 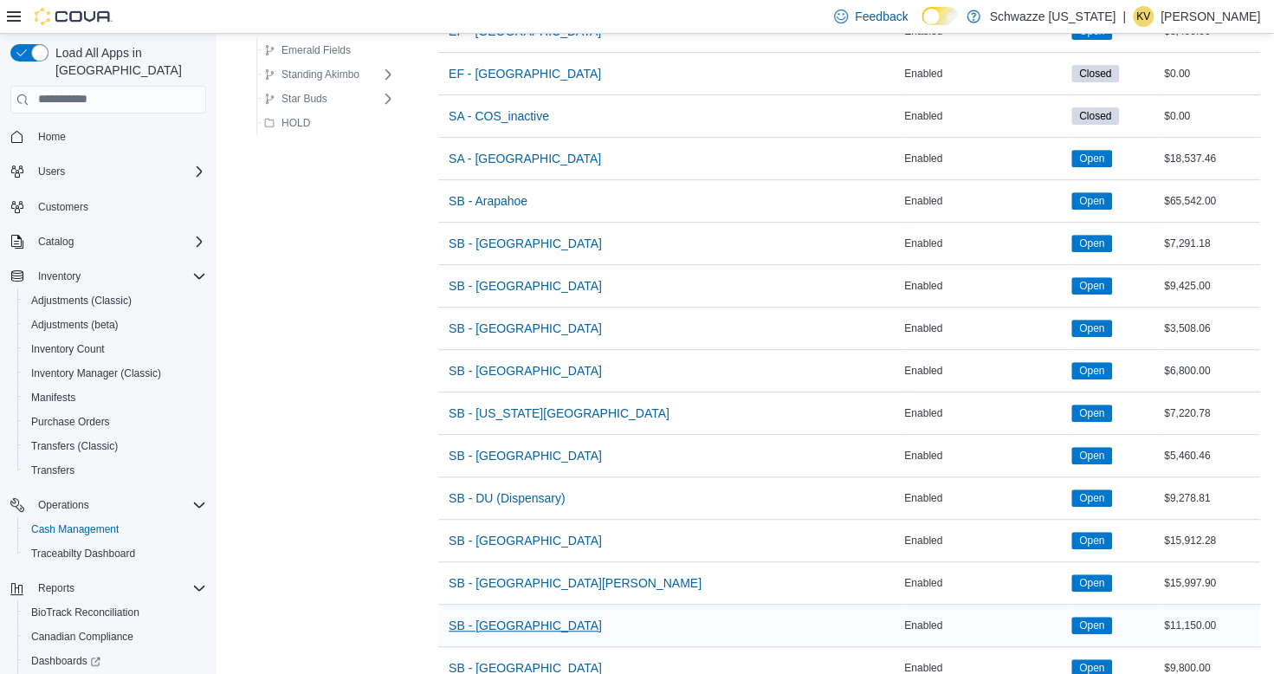 I want to click on button: Inventory Manager (Classic), so click(x=115, y=373).